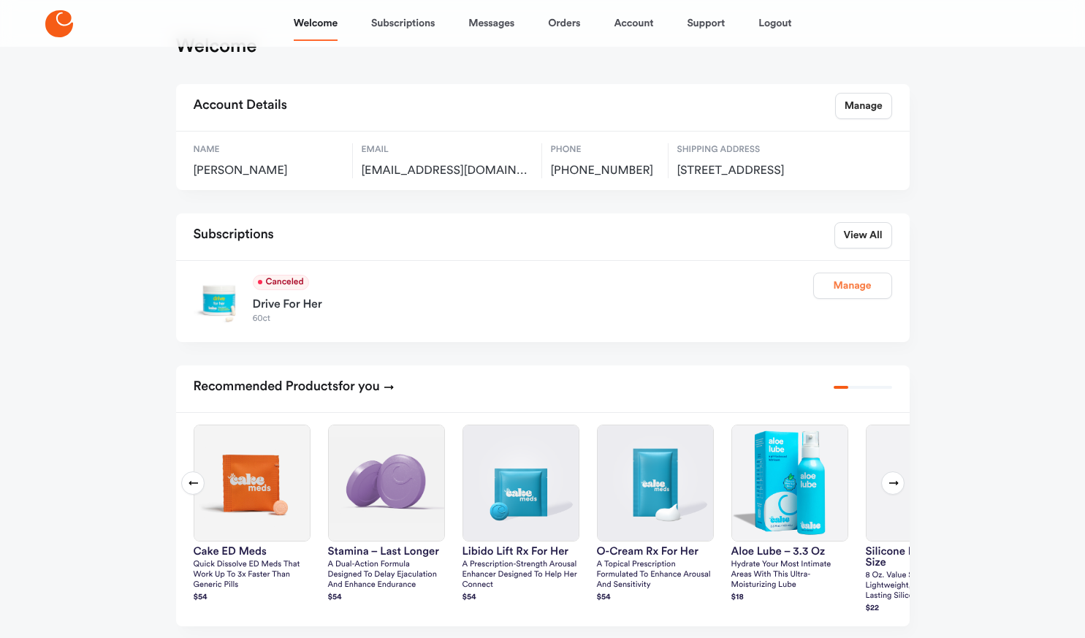  I want to click on h3: O-Cream Rx for Her, so click(656, 551).